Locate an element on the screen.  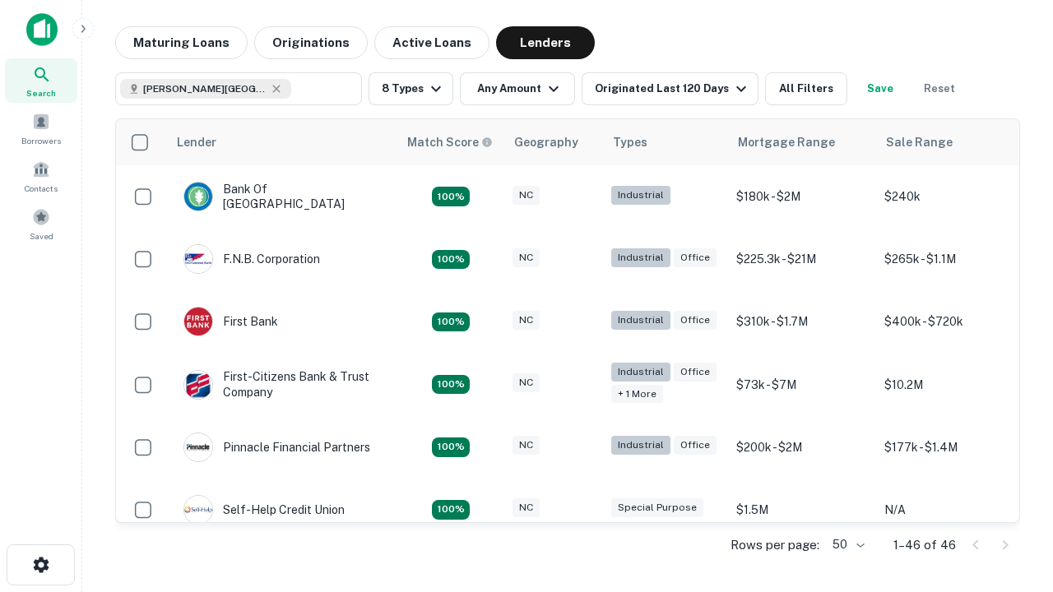
button: Save your search to get updates of matches that match your search criteria. is located at coordinates (880, 89).